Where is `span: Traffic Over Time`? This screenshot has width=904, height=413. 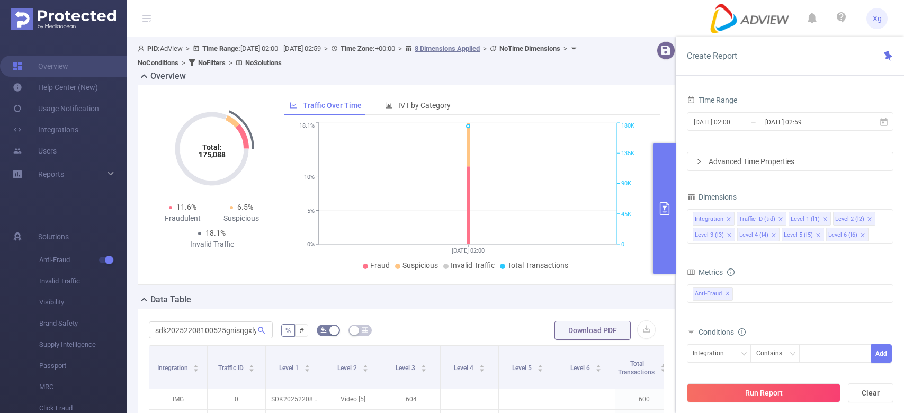
span: Traffic Over Time is located at coordinates (332, 105).